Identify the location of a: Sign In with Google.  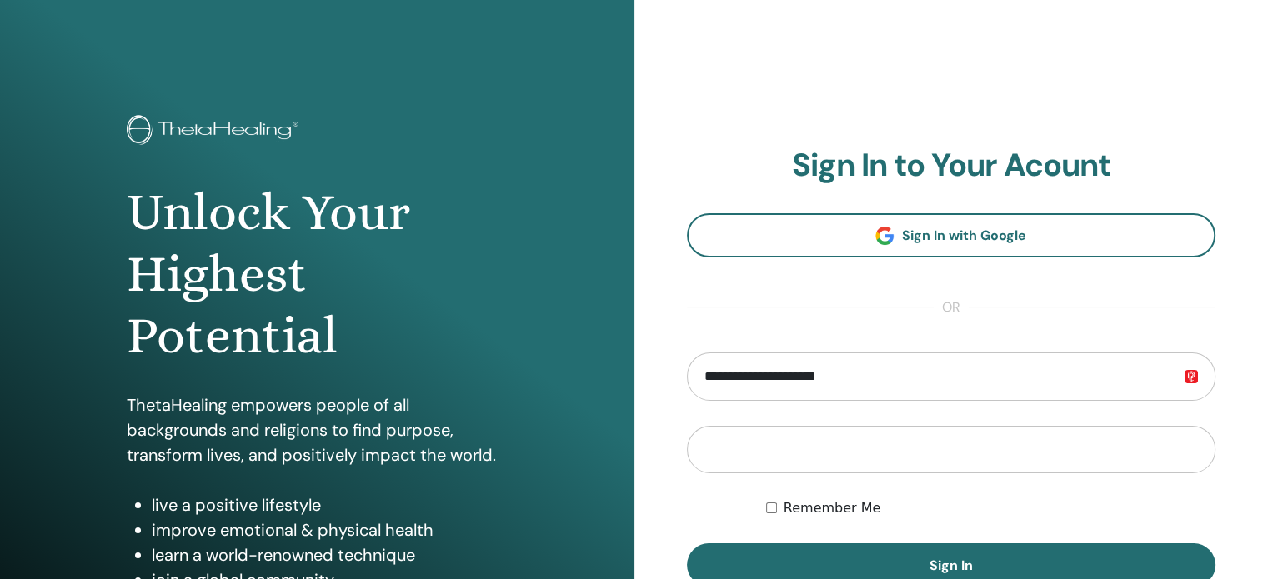
(951, 235).